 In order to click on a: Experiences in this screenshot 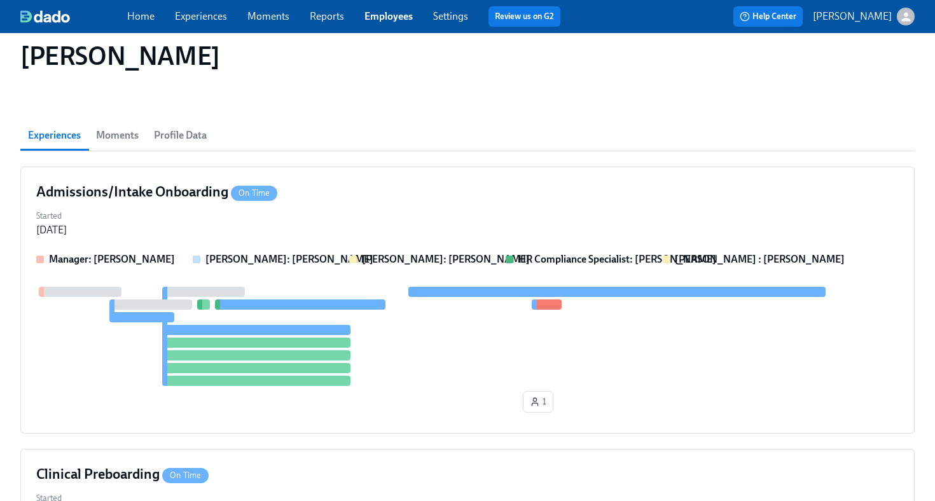, I will do `click(201, 16)`.